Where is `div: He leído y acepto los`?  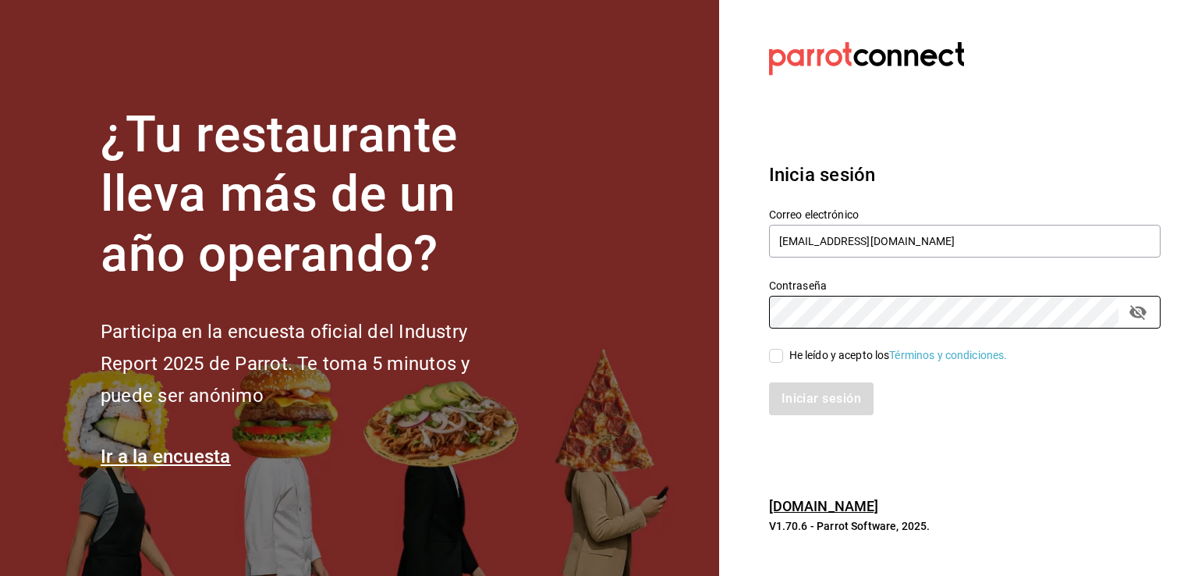
div: He leído y acepto los is located at coordinates (899, 355).